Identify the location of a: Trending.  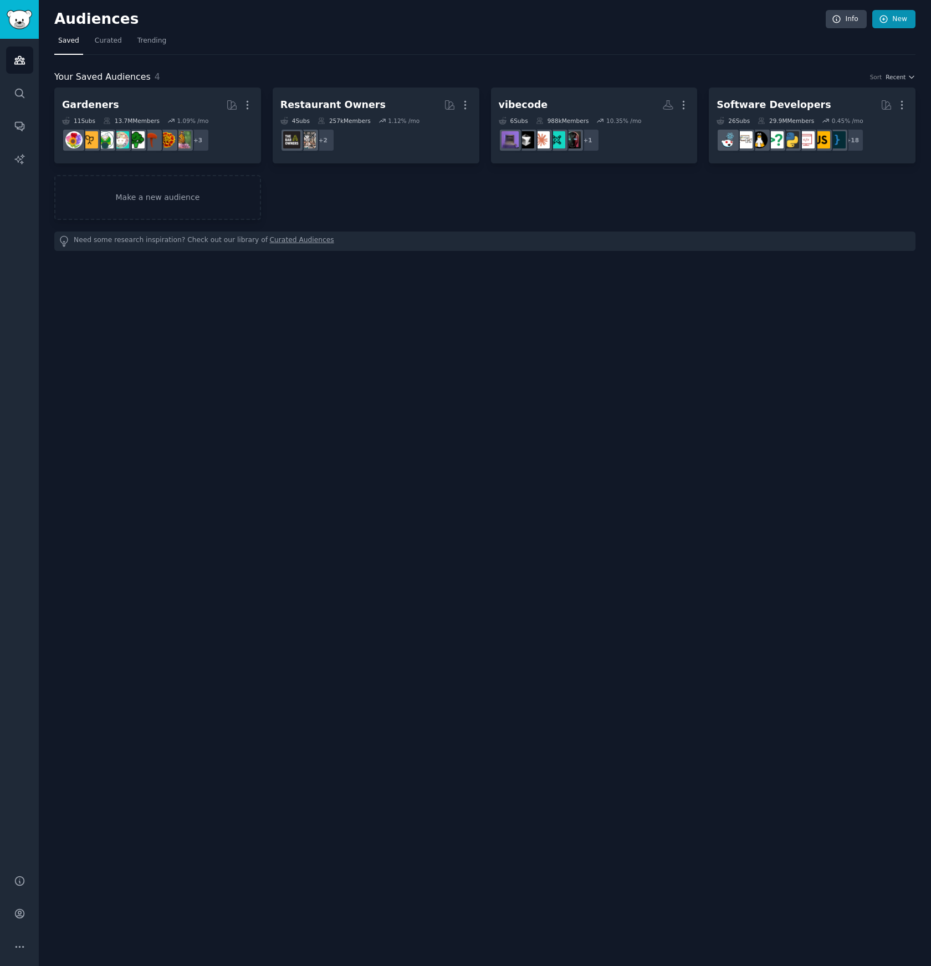
(152, 43).